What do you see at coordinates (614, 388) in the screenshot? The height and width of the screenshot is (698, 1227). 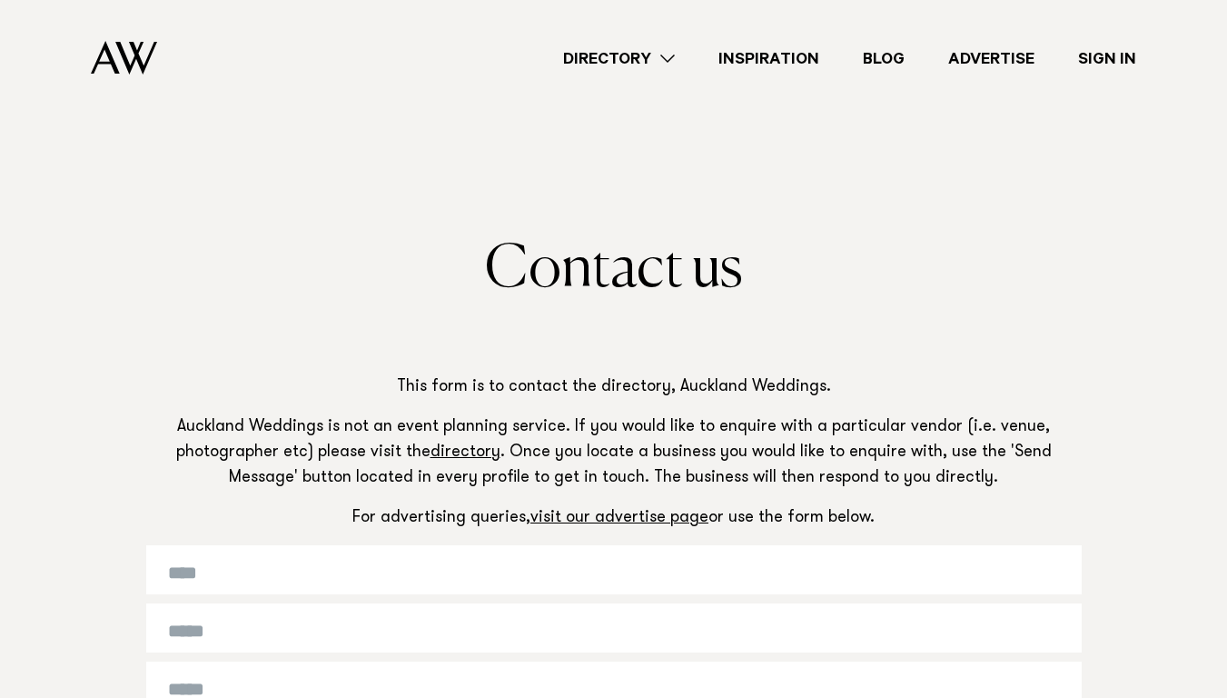 I see `p: This form is to contact the directory, Auckland Weddings.` at bounding box center [614, 388].